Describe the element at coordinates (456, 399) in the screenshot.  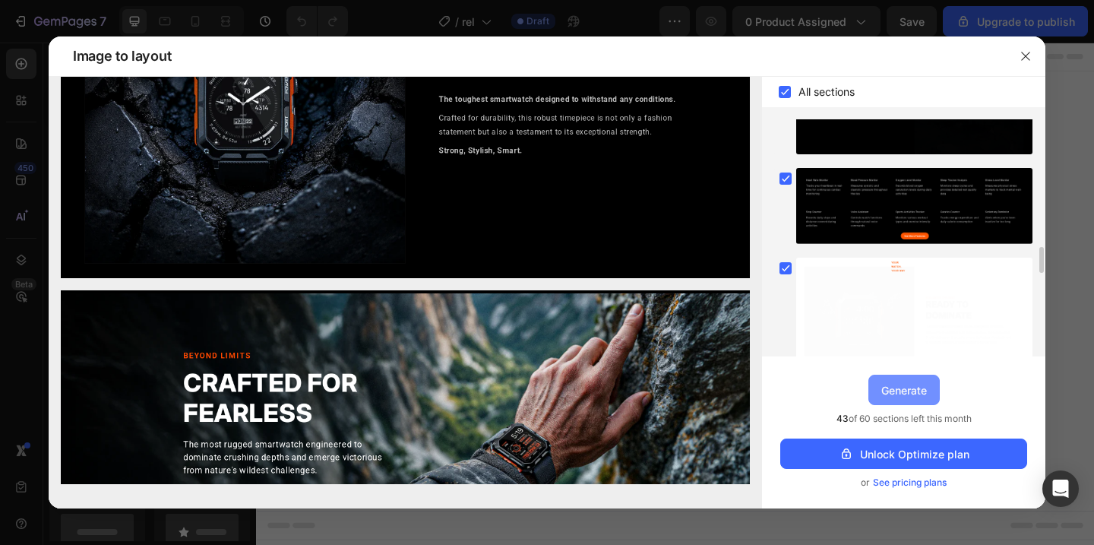
I see `div: Start with Generating from URL or image` at that location.